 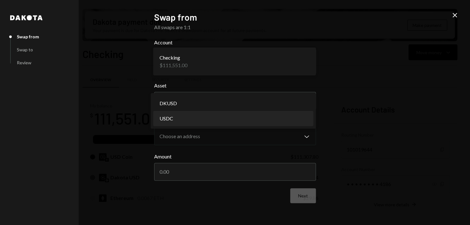 I want to click on div: Swap to, so click(x=25, y=49).